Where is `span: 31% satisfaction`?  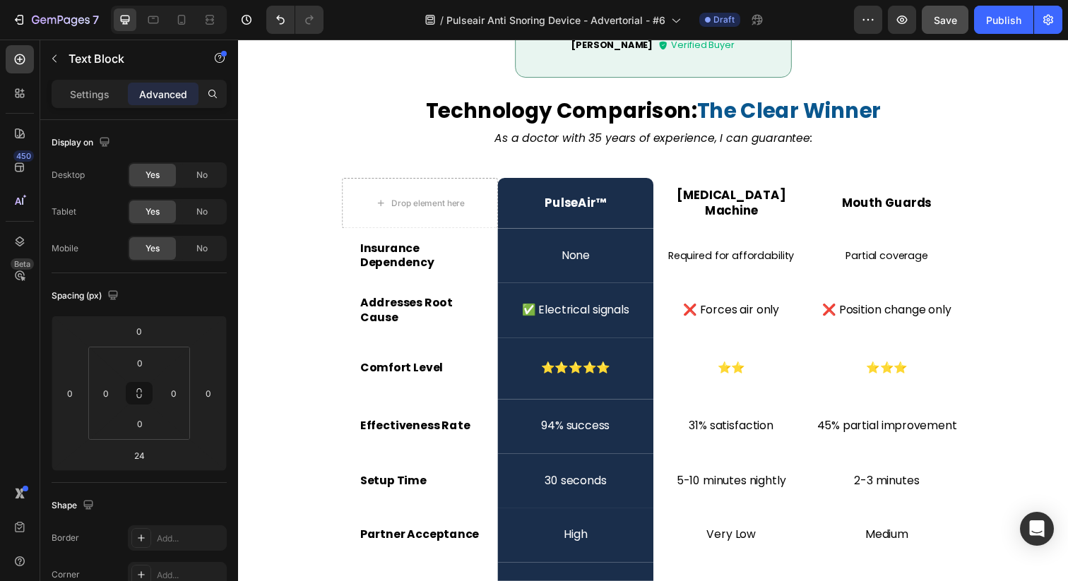
span: 31% satisfaction is located at coordinates (504, 394).